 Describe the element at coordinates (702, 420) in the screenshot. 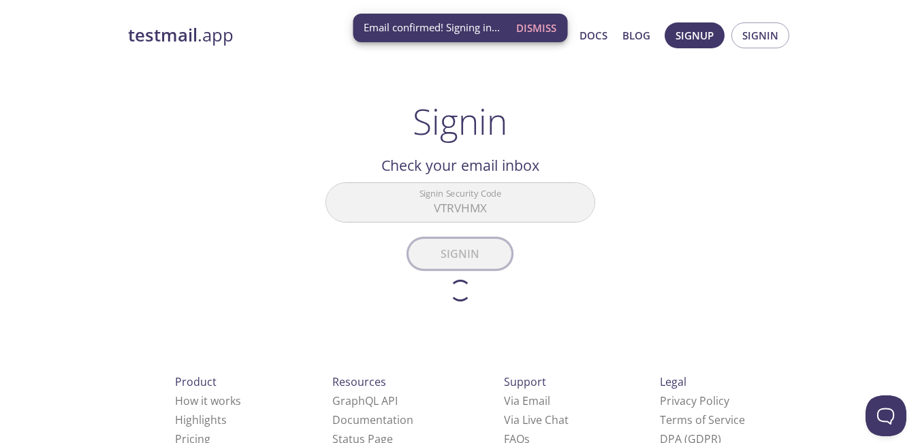

I see `a: Terms of Service` at that location.